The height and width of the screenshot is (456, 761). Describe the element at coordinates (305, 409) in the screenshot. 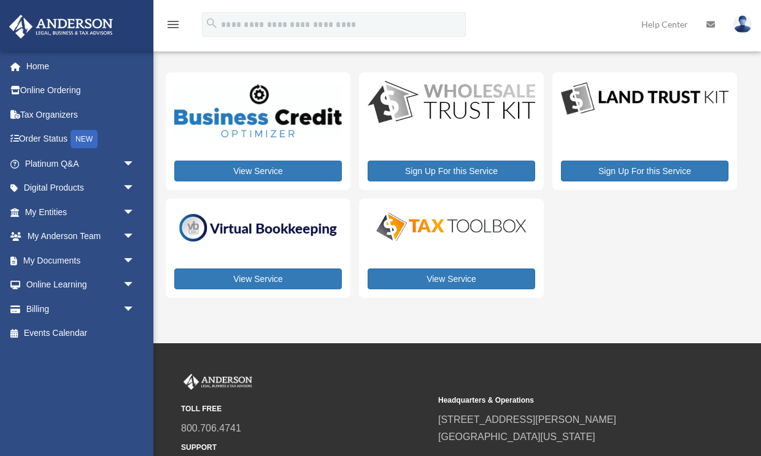

I see `small: TOLL FREE` at that location.